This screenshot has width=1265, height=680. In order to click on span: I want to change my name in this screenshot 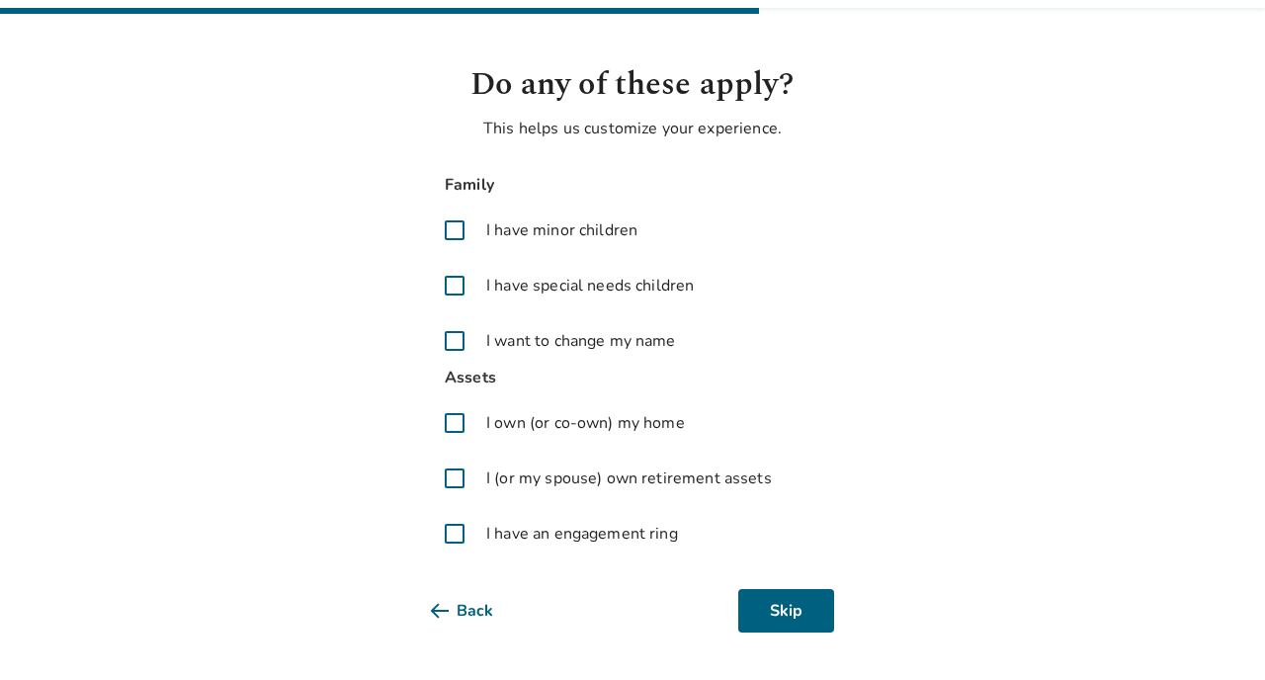, I will do `click(581, 341)`.